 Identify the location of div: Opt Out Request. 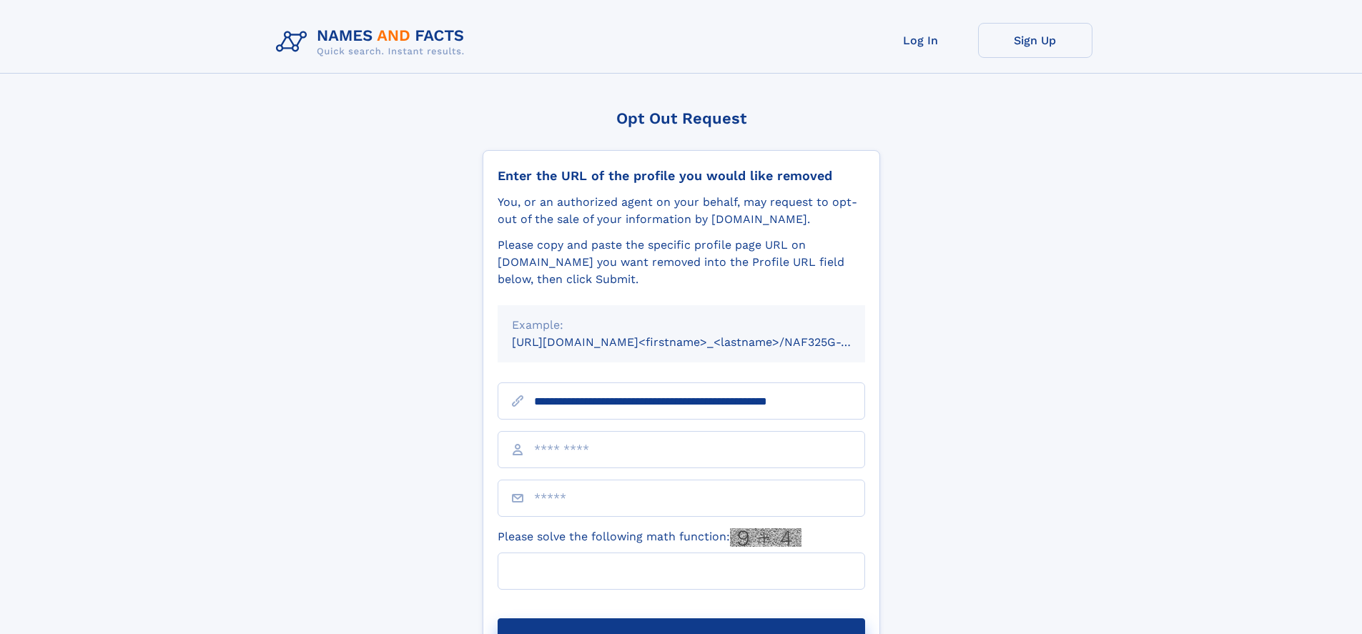
(682, 118).